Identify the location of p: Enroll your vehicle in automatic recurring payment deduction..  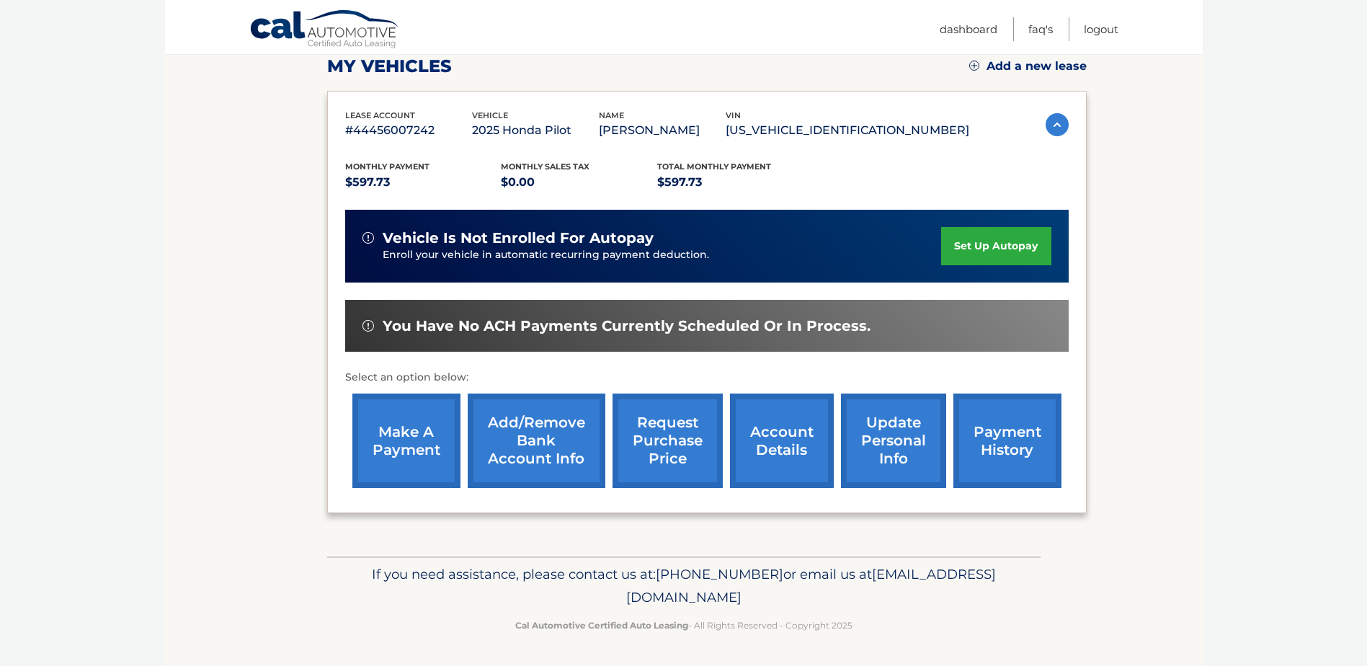
(662, 255).